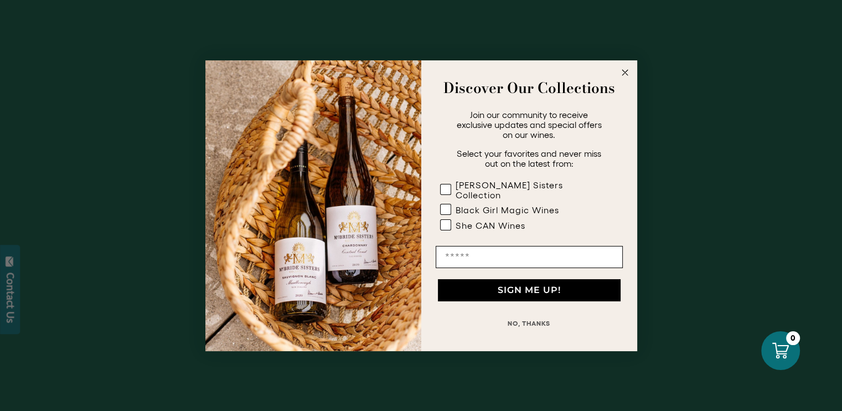 The image size is (842, 411). I want to click on div: She CAN Wines, so click(491, 225).